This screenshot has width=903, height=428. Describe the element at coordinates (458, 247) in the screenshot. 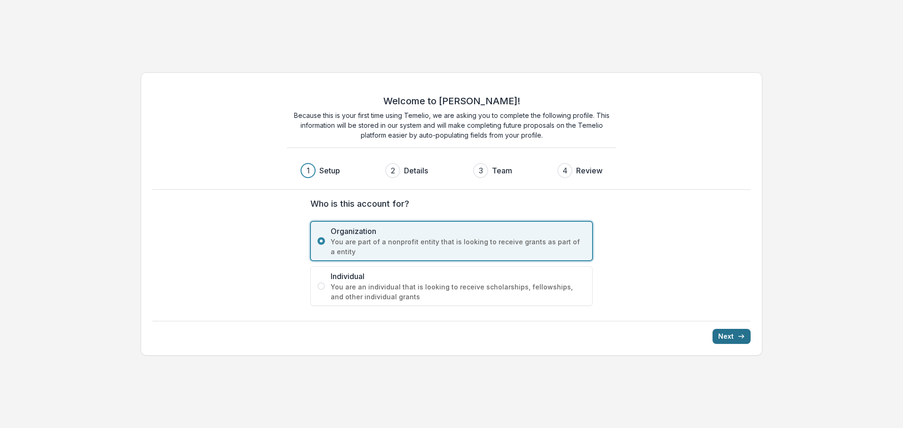

I see `span: You are part of a nonprofit entity that is looking to receive grants as part of a entity` at that location.